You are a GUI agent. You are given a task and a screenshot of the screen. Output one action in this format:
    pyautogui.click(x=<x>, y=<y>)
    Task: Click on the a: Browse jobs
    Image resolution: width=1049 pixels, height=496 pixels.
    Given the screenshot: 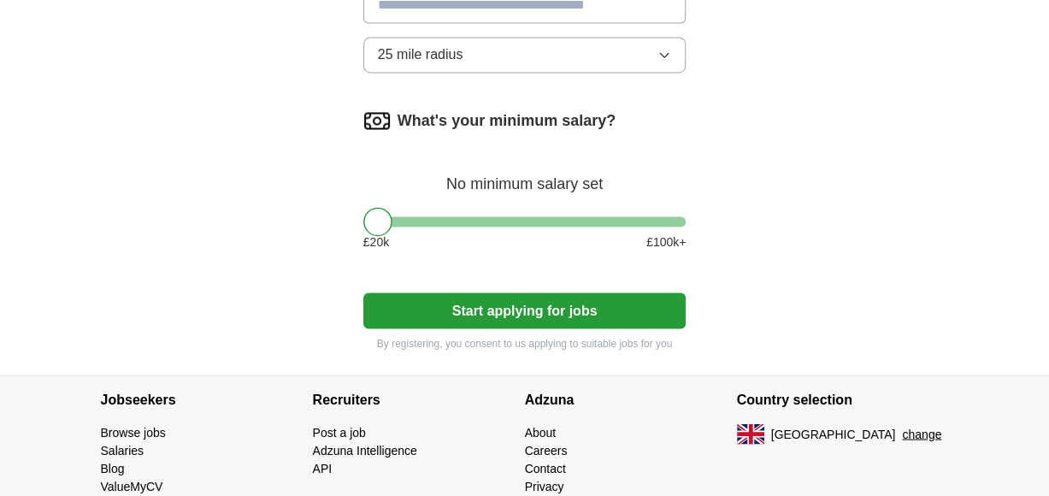 What is the action you would take?
    pyautogui.click(x=133, y=432)
    